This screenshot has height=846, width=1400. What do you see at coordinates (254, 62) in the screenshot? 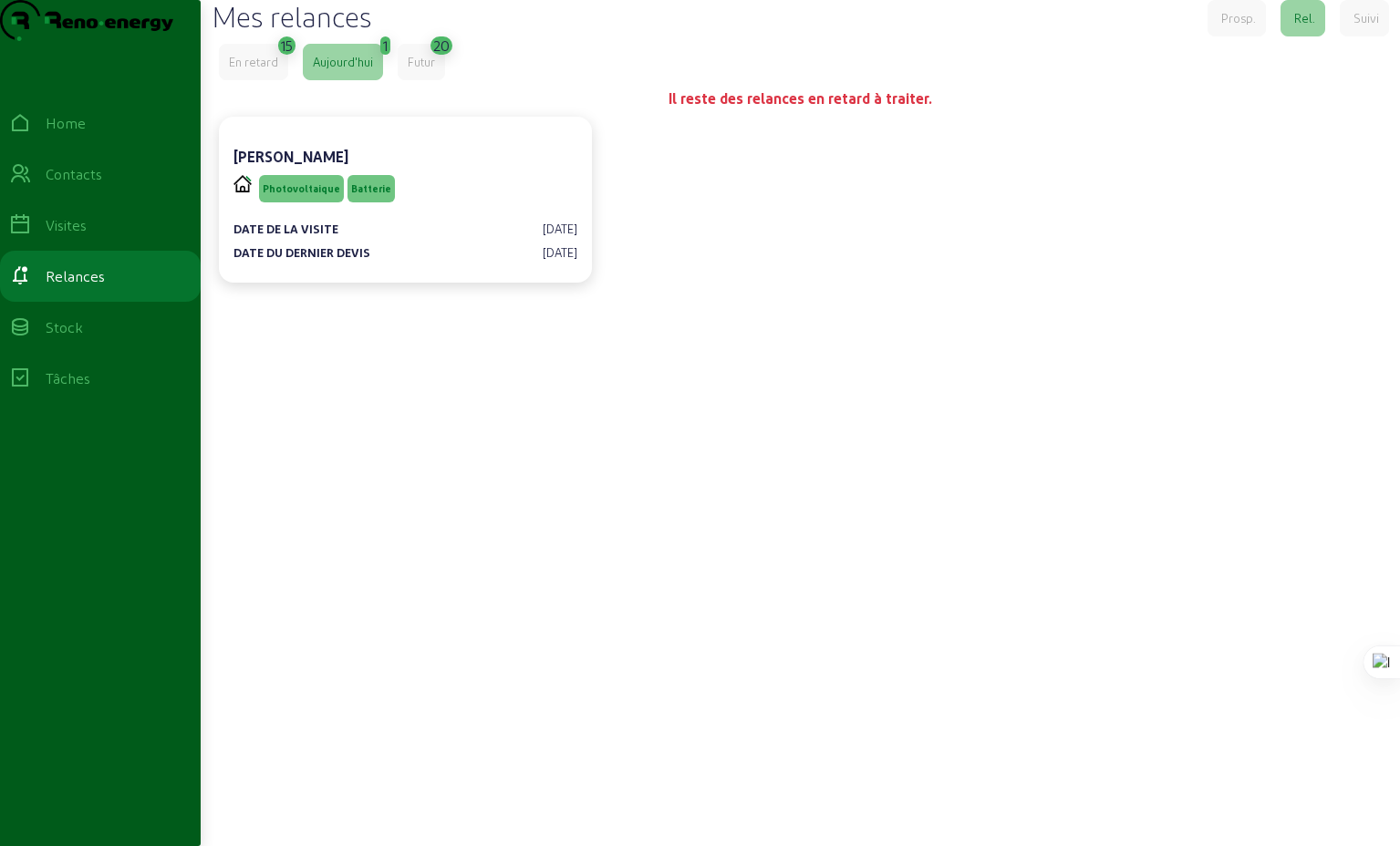
I see `div: En retard` at bounding box center [254, 62].